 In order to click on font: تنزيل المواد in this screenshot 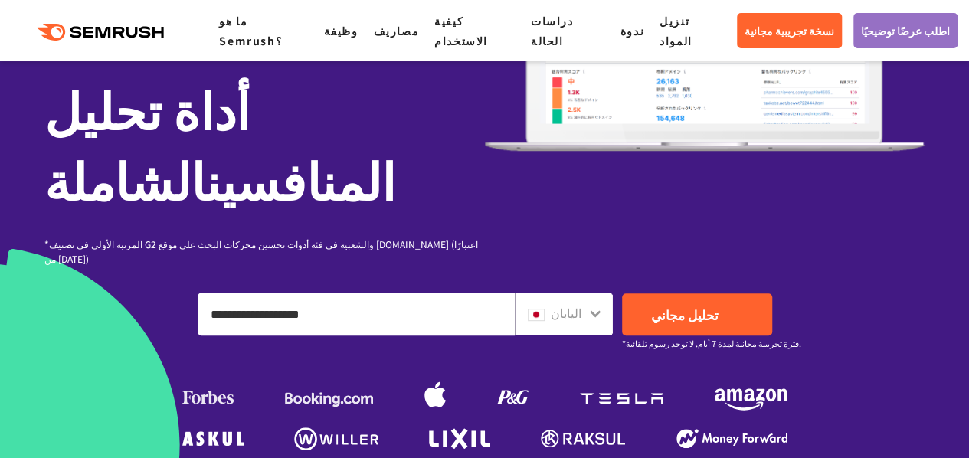, I will do `click(676, 31)`.